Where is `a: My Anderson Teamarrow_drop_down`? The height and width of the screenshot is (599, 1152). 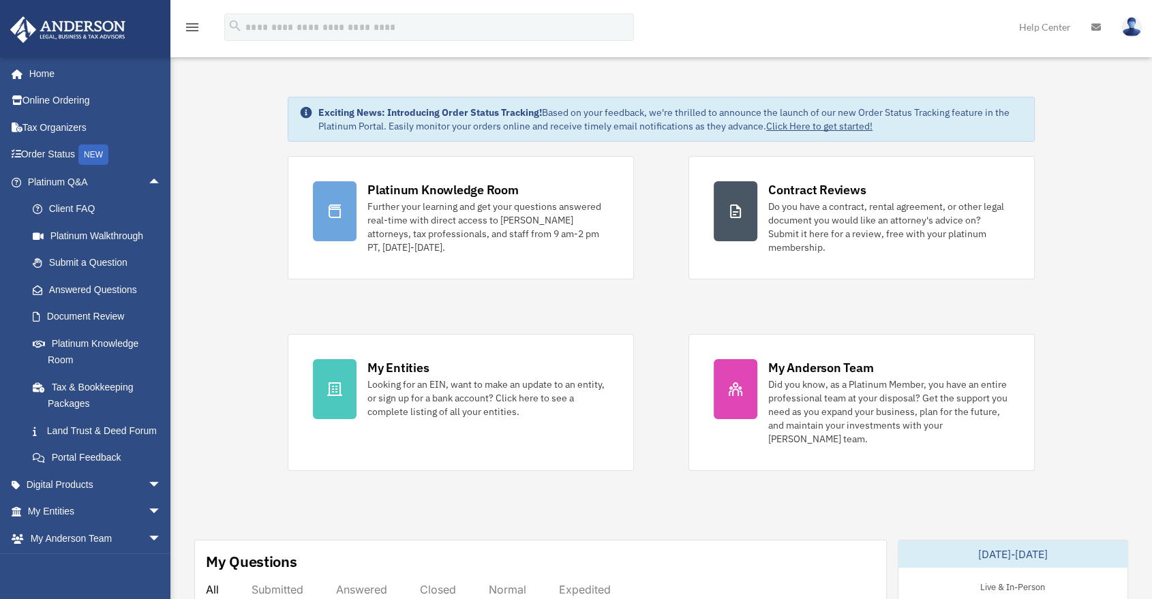
a: My Anderson Teamarrow_drop_down is located at coordinates (95, 539).